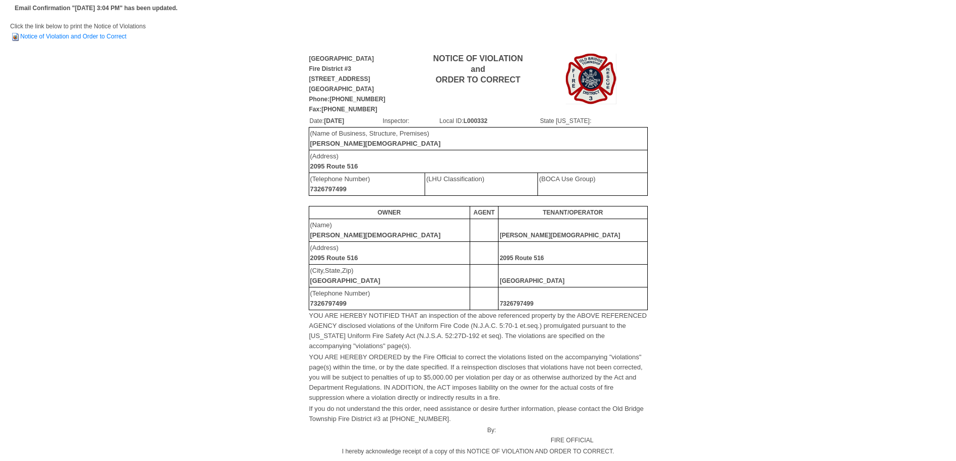 Image resolution: width=956 pixels, height=461 pixels. Describe the element at coordinates (567, 179) in the screenshot. I see `font: (BOCA Use Group)` at that location.